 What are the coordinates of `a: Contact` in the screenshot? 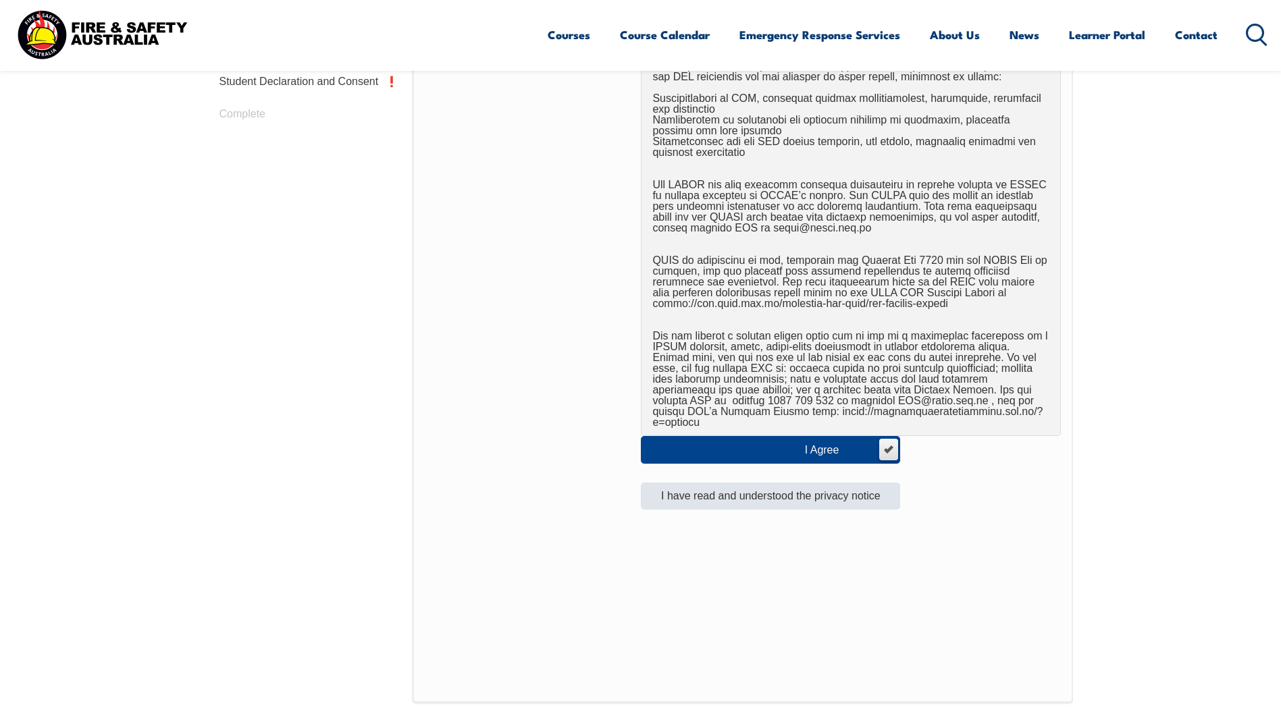 It's located at (1196, 34).